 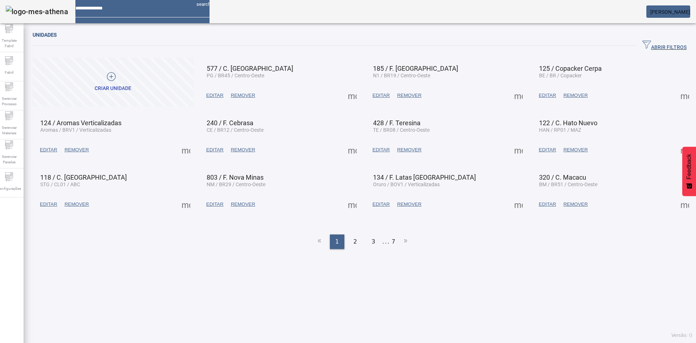 What do you see at coordinates (9, 72) in the screenshot?
I see `span: Fabril` at bounding box center [9, 72].